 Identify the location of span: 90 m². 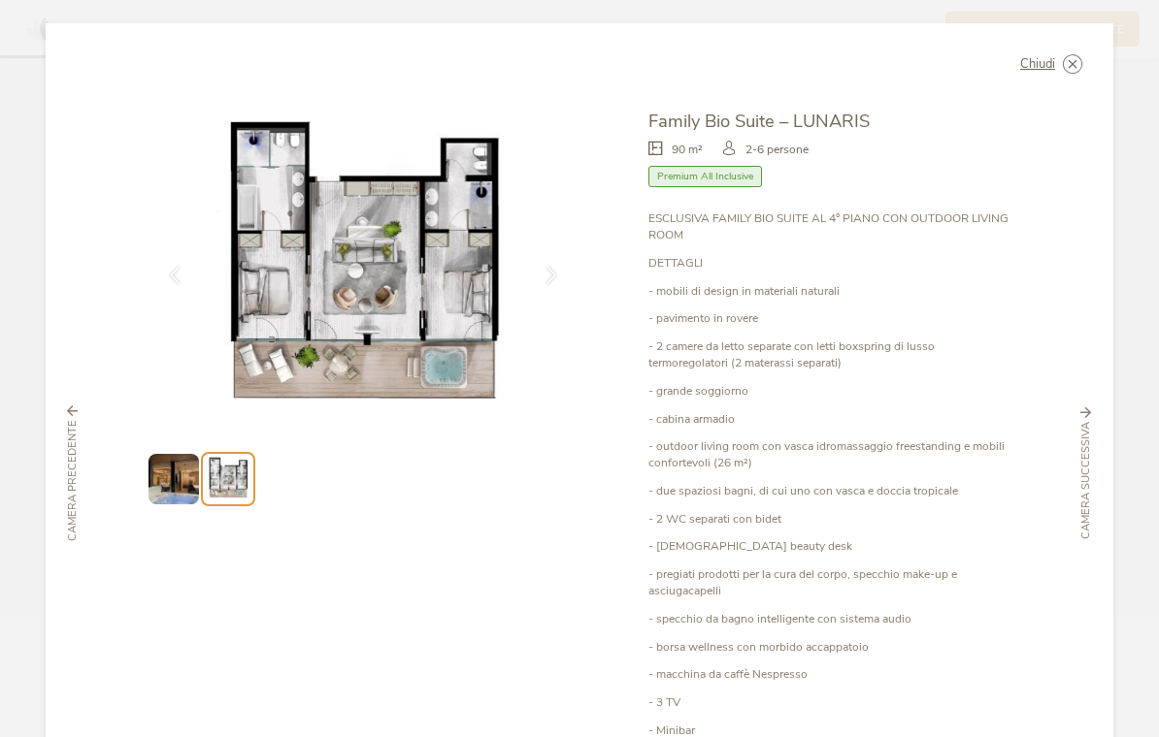
(687, 149).